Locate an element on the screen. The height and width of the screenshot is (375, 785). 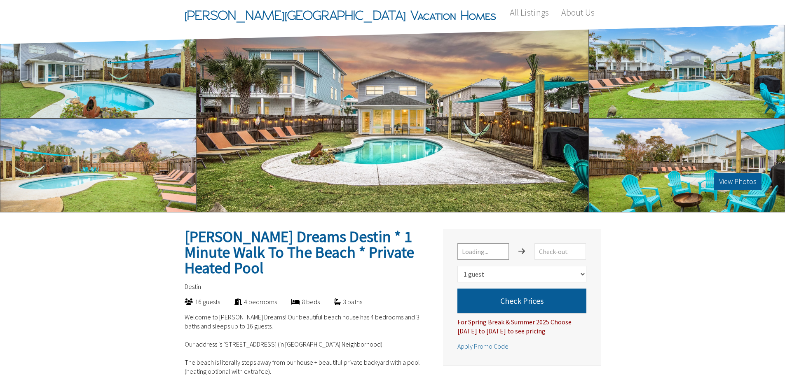
span: Apply Promo Code is located at coordinates (483, 346).